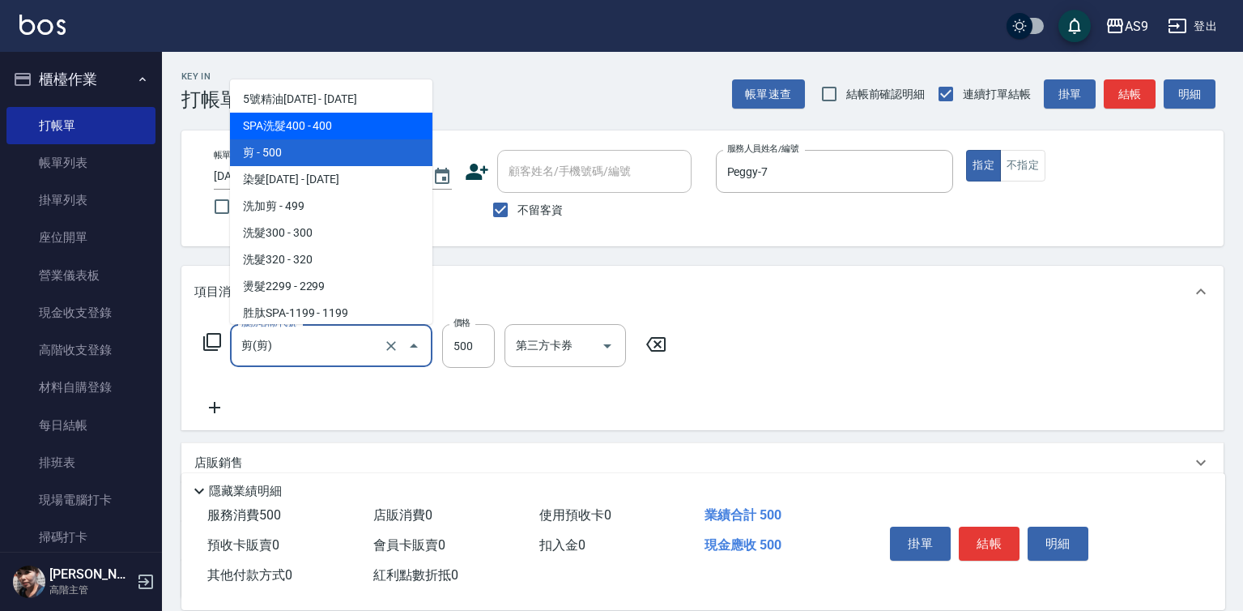  Describe the element at coordinates (462, 322) in the screenshot. I see `label: 價格` at that location.